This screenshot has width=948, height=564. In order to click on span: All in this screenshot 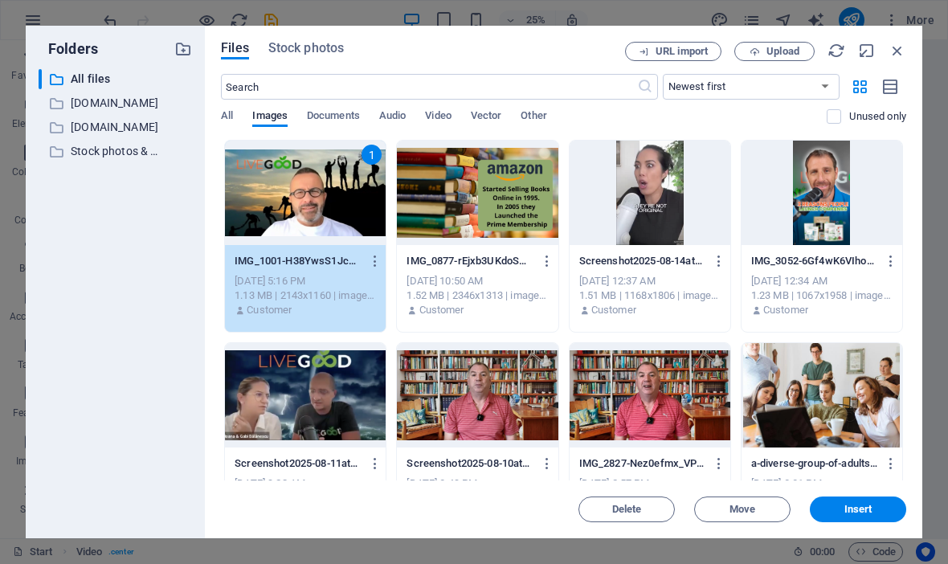, I will do `click(227, 117)`.